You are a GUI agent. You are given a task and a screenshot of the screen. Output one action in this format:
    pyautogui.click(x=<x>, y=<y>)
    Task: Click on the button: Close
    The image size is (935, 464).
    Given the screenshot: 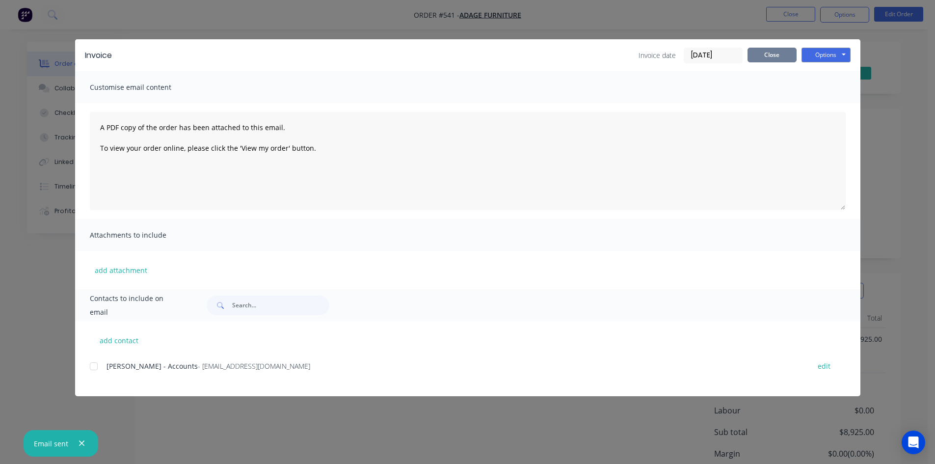 What is the action you would take?
    pyautogui.click(x=772, y=55)
    